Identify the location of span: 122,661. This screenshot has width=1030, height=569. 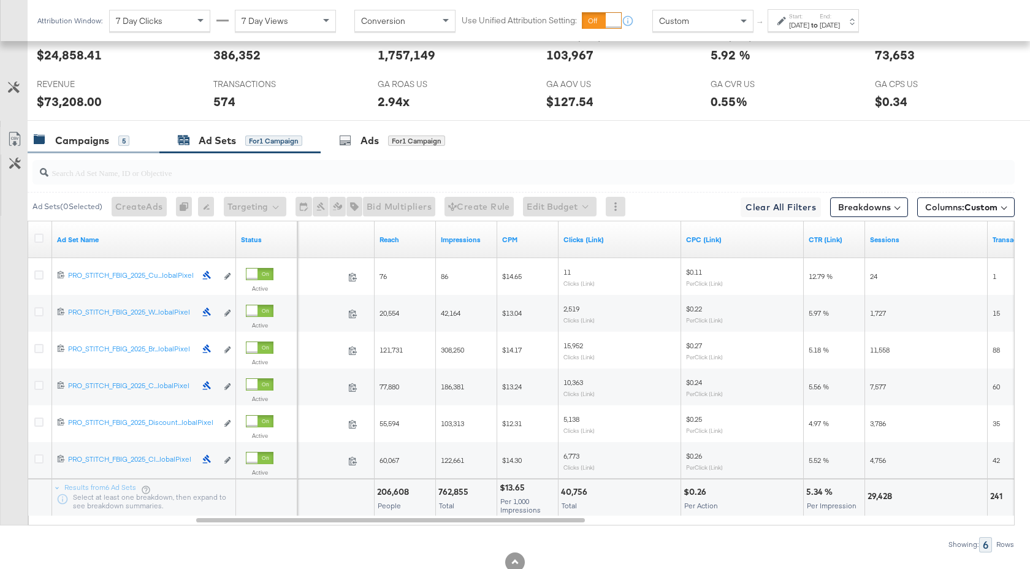
(452, 460).